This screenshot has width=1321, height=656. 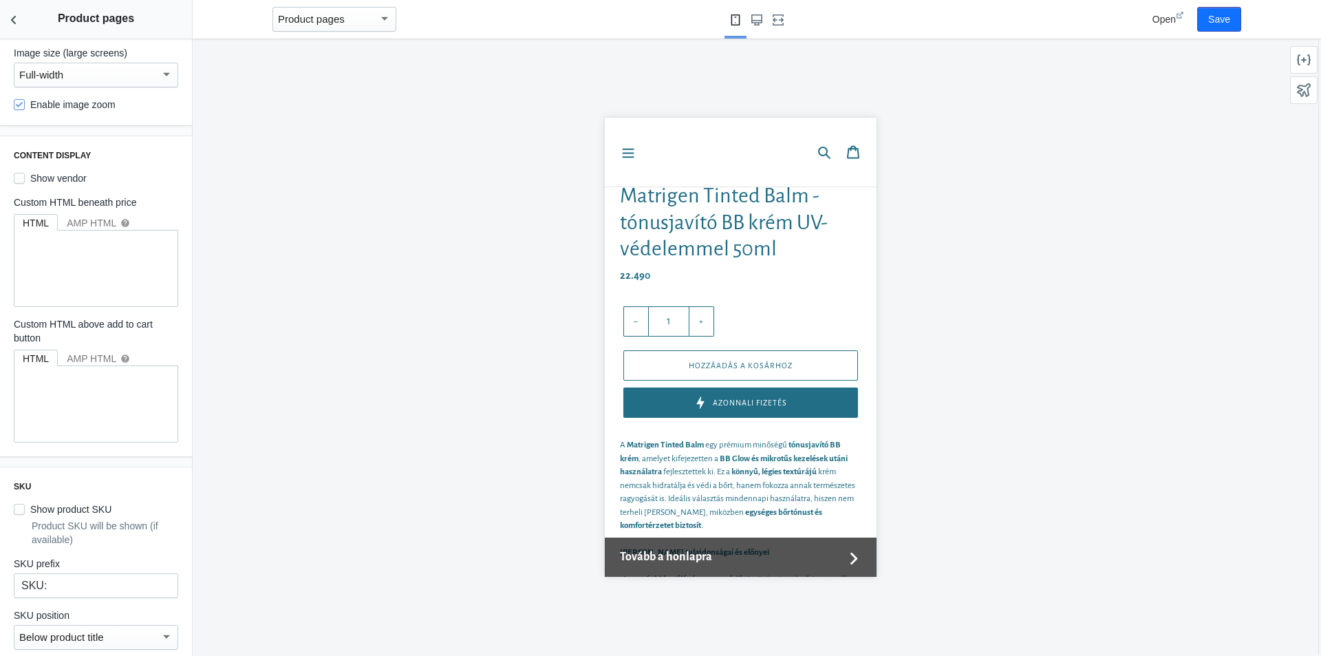 I want to click on button: Hozzáadás a kosárhoz, so click(x=136, y=248).